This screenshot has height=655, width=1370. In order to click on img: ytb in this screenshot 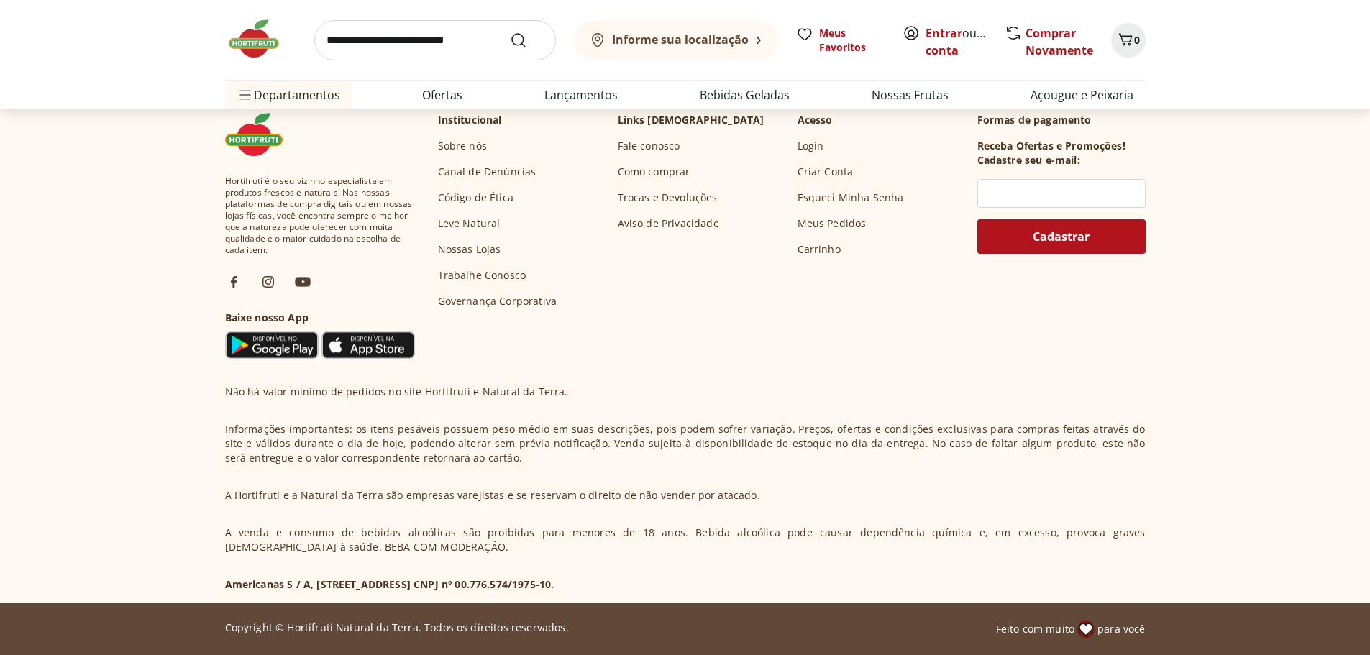, I will do `click(303, 282)`.